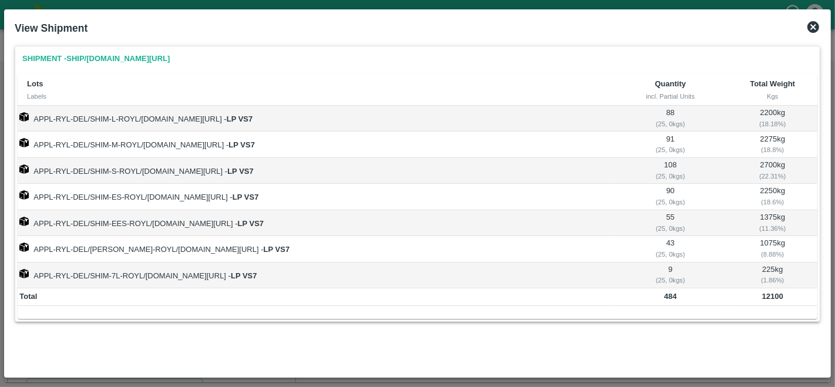  Describe the element at coordinates (670, 96) in the screenshot. I see `div: incl. Partial Units` at that location.